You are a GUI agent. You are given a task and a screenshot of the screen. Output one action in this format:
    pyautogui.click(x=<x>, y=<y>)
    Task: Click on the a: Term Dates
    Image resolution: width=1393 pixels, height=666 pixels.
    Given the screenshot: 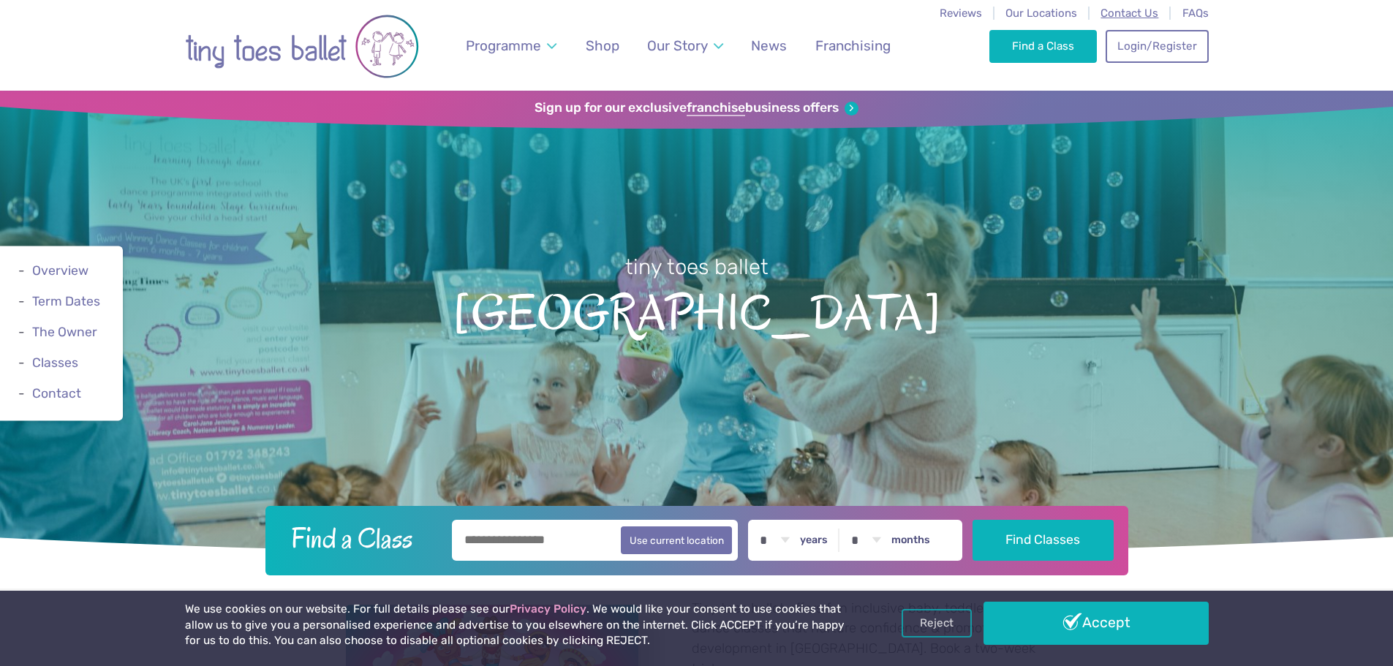 What is the action you would take?
    pyautogui.click(x=66, y=301)
    